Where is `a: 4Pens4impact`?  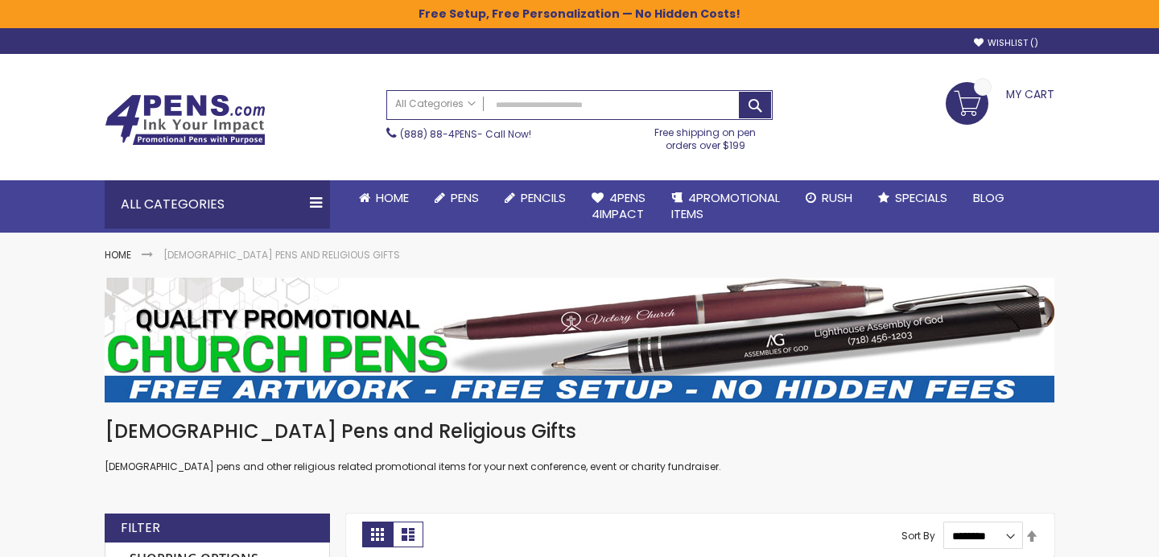 a: 4Pens4impact is located at coordinates (618, 206).